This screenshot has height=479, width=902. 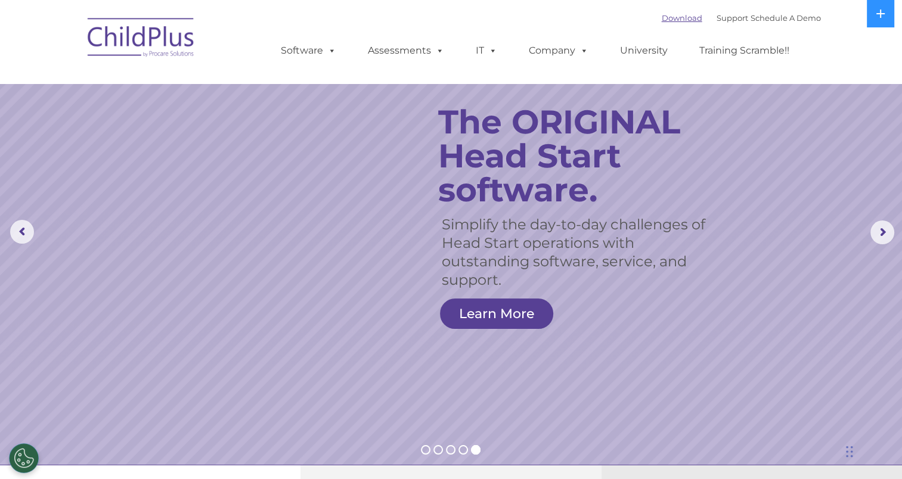 What do you see at coordinates (682, 18) in the screenshot?
I see `a: Download` at bounding box center [682, 18].